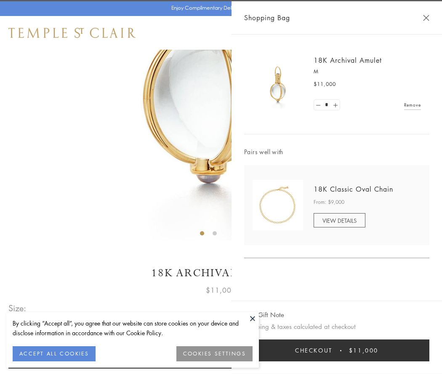 The height and width of the screenshot is (374, 442). I want to click on a: Set quantity to 2, so click(335, 105).